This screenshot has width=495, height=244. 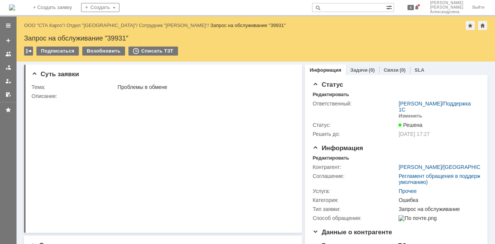 What do you see at coordinates (354, 218) in the screenshot?
I see `div: Способ обращения:` at bounding box center [354, 218].